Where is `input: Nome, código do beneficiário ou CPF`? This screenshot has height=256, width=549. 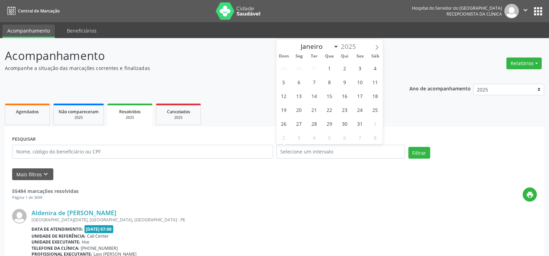 input: Nome, código do beneficiário ou CPF is located at coordinates (142, 152).